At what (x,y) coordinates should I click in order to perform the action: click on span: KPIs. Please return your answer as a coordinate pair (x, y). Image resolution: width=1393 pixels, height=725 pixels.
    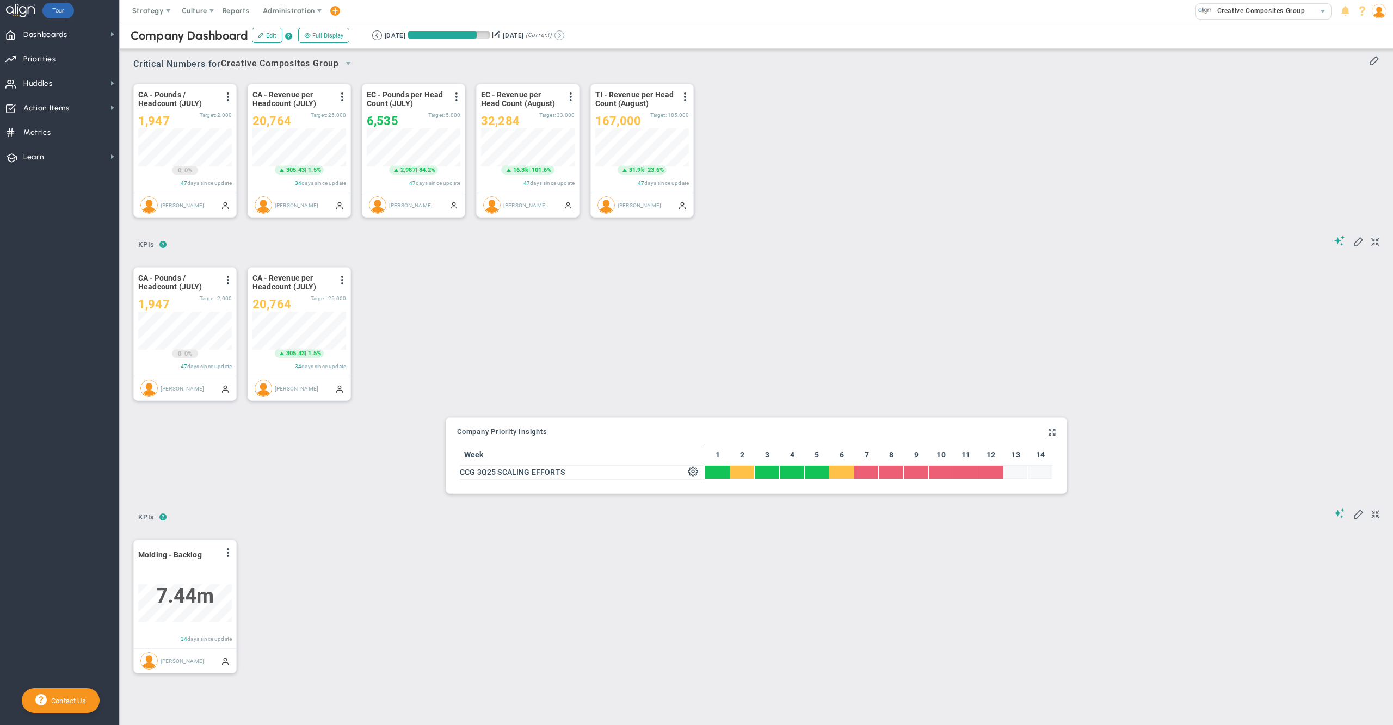
    Looking at the image, I should click on (146, 518).